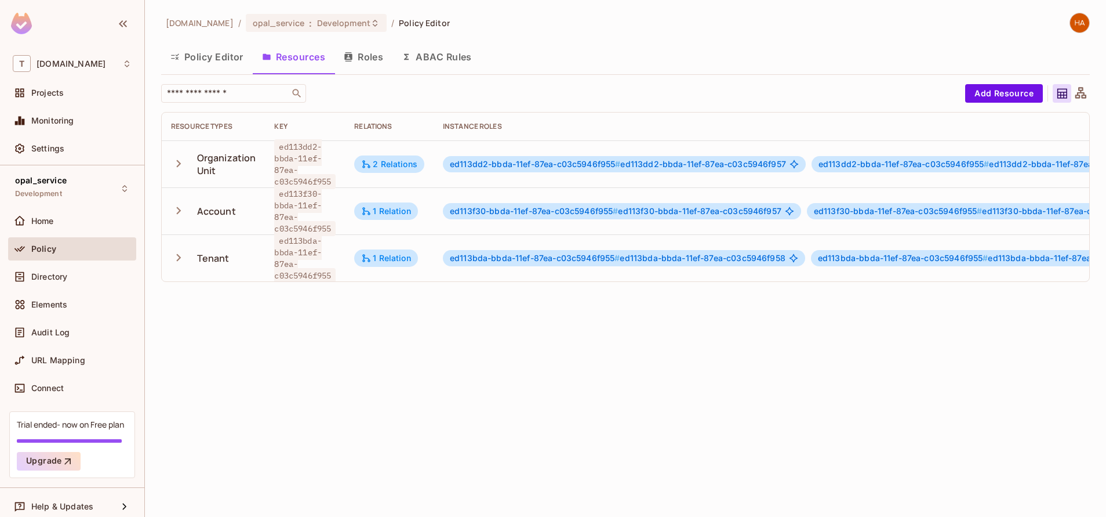  What do you see at coordinates (43, 249) in the screenshot?
I see `span: Policy` at bounding box center [43, 249].